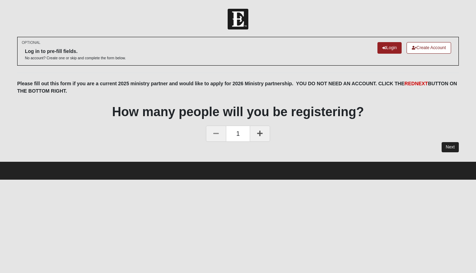 Image resolution: width=476 pixels, height=273 pixels. What do you see at coordinates (237, 87) in the screenshot?
I see `b: Please fill out this form if you are a current 2025 ministry partner and would like to apply for ...` at bounding box center [237, 87].